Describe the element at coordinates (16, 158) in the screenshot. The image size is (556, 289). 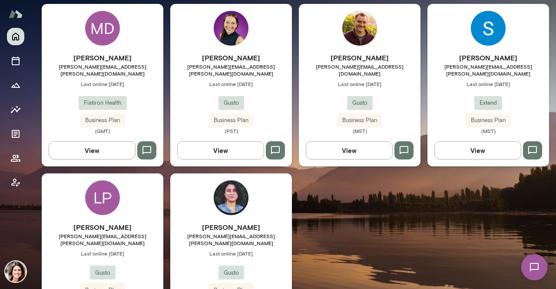
I see `button: Members` at that location.